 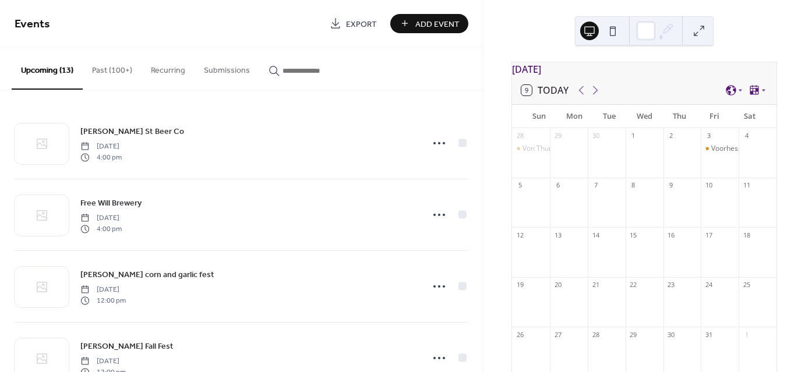 What do you see at coordinates (353, 23) in the screenshot?
I see `a: Export` at bounding box center [353, 23].